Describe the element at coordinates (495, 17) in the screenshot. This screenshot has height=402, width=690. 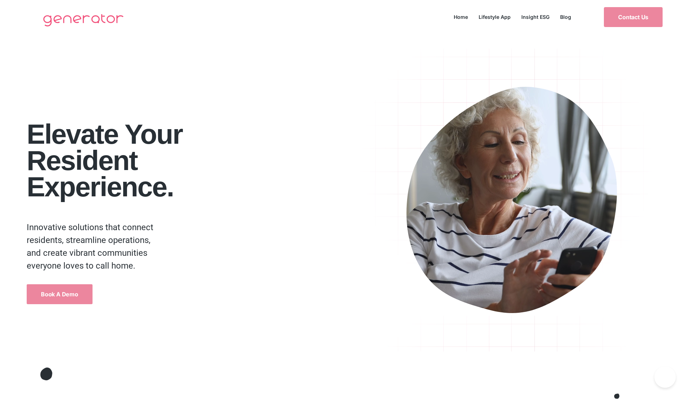
I see `a: Lifestyle App` at that location.